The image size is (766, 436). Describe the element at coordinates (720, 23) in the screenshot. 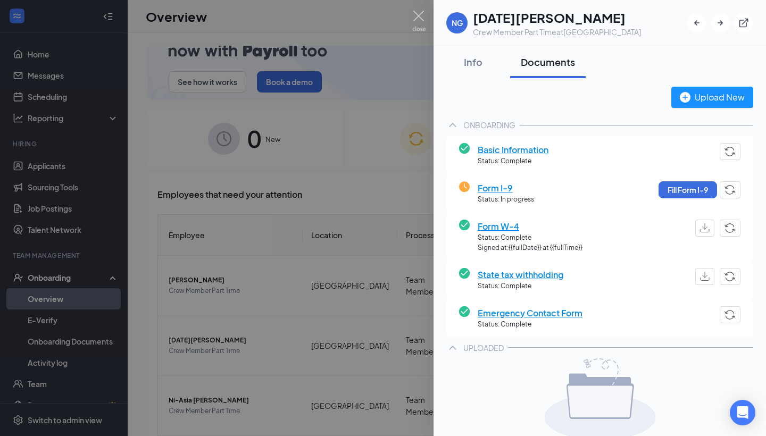

I see `button: ArrowRight` at that location.